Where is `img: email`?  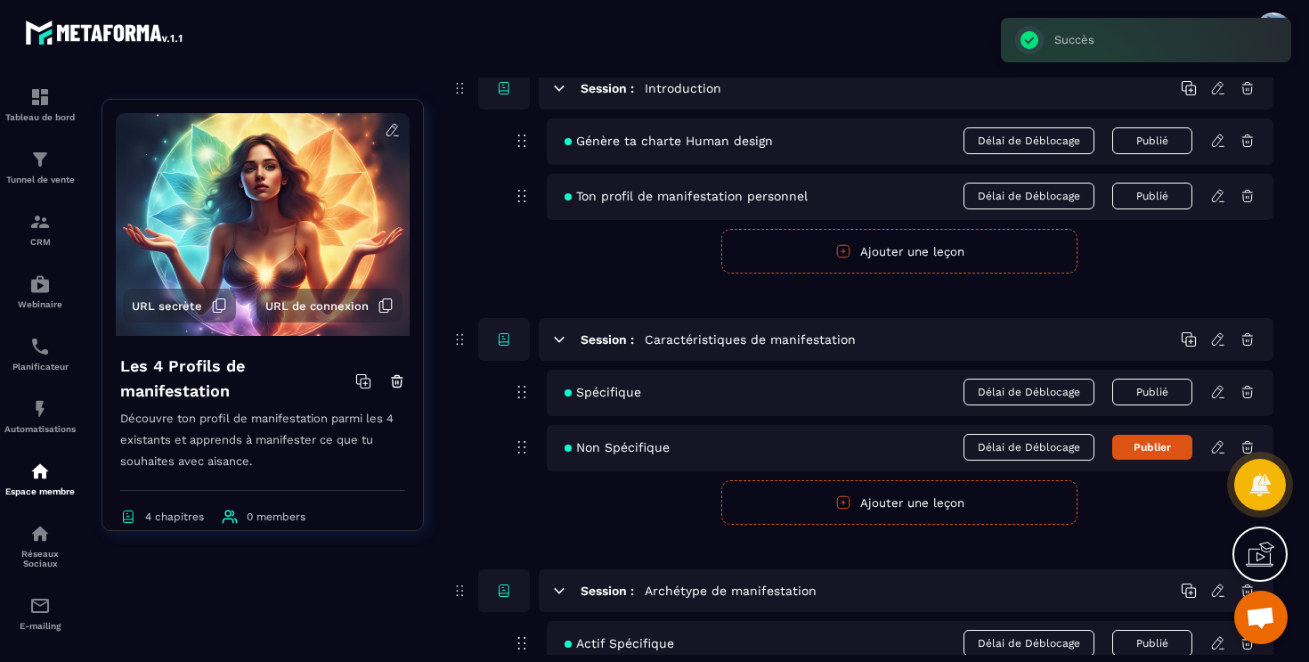
img: email is located at coordinates (40, 605).